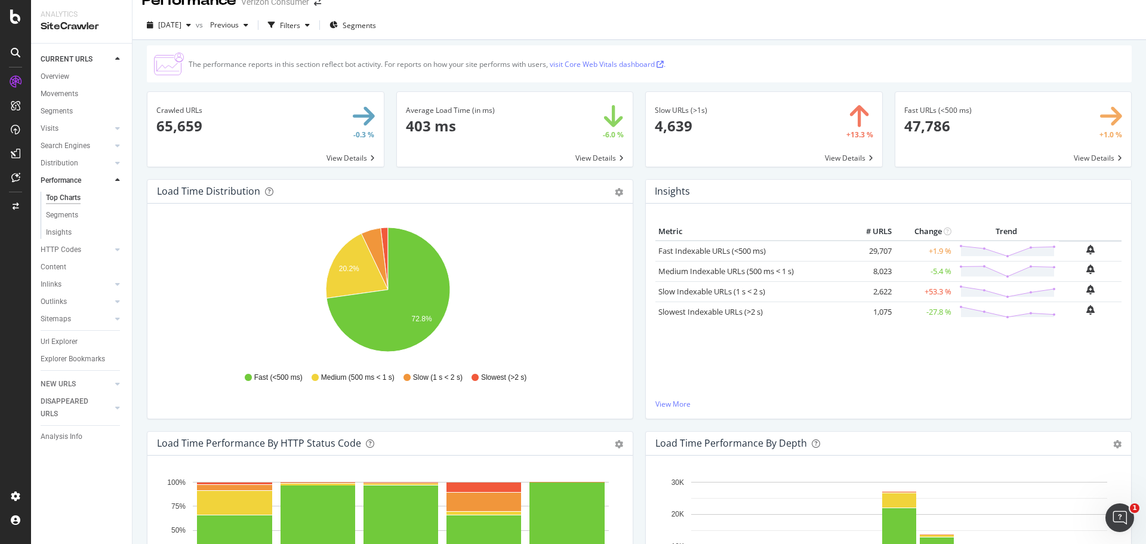 This screenshot has height=544, width=1146. Describe the element at coordinates (82, 359) in the screenshot. I see `a: Explorer Bookmarks` at that location.